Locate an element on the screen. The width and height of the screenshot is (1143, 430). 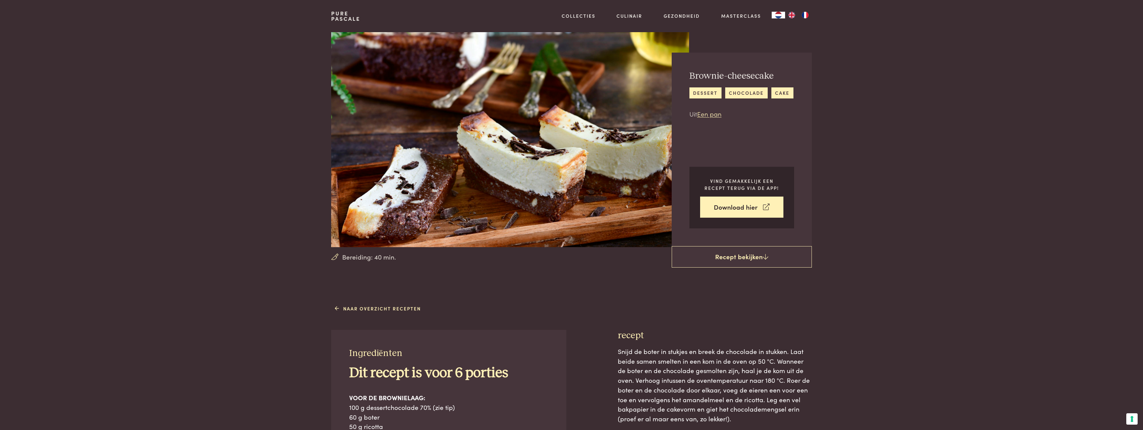
a: PurePascale is located at coordinates (346, 16).